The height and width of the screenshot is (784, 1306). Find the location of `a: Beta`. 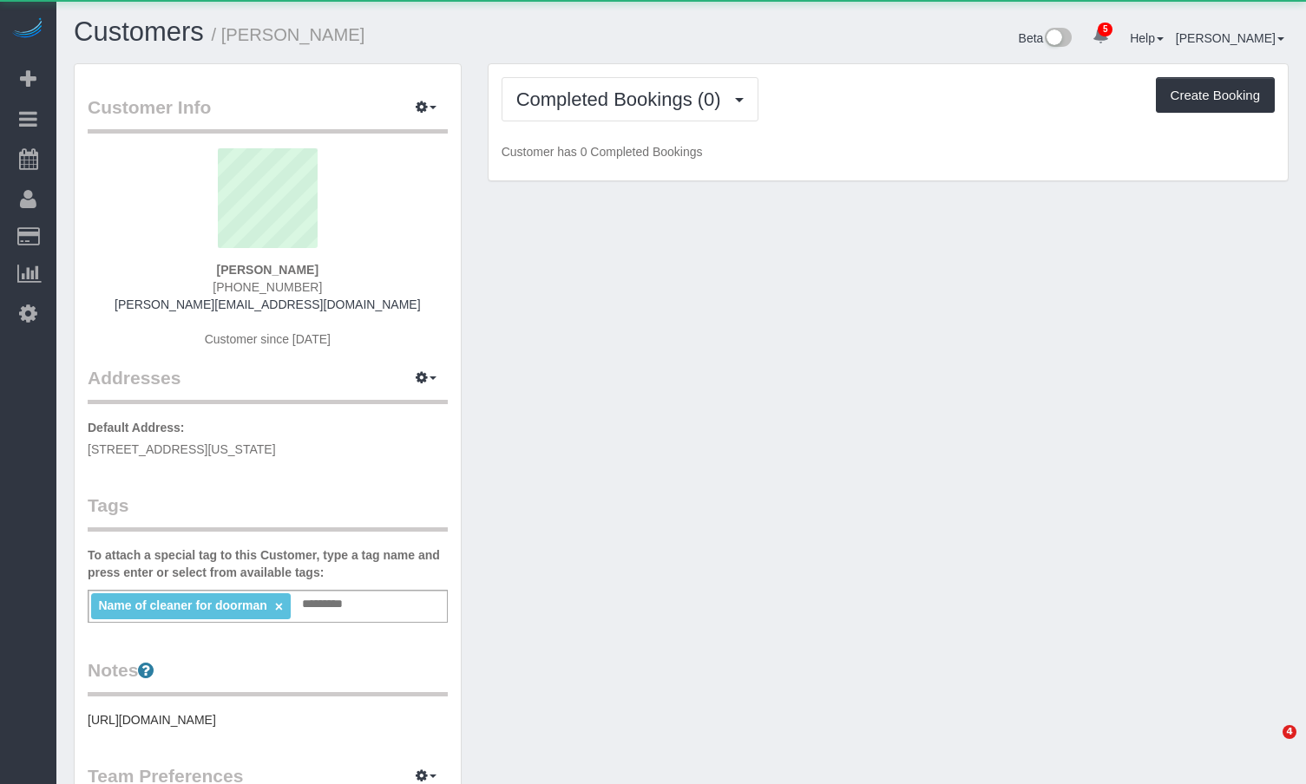

a: Beta is located at coordinates (1045, 38).